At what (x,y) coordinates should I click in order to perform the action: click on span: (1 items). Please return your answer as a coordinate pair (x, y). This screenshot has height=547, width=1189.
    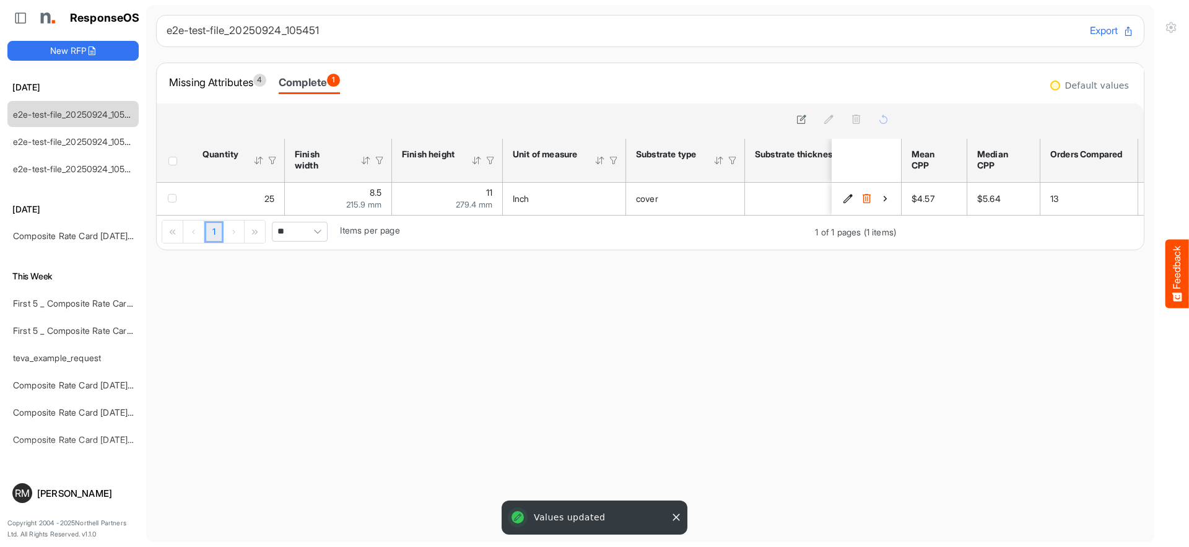
    Looking at the image, I should click on (880, 232).